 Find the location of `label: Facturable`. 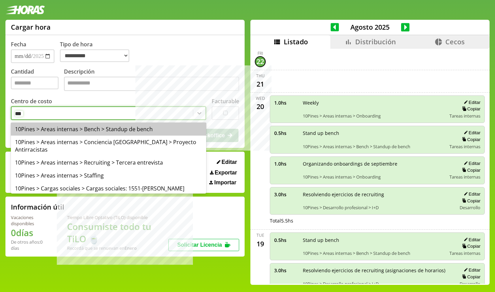

label: Facturable is located at coordinates (225, 101).